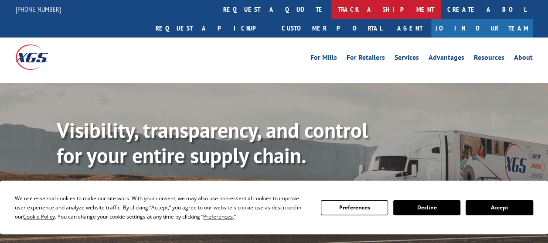 This screenshot has height=243, width=548. What do you see at coordinates (162, 207) in the screenshot?
I see `div: We use essential cookies to make our site work. With your consent, we may also use non-essential ...` at bounding box center [162, 207].